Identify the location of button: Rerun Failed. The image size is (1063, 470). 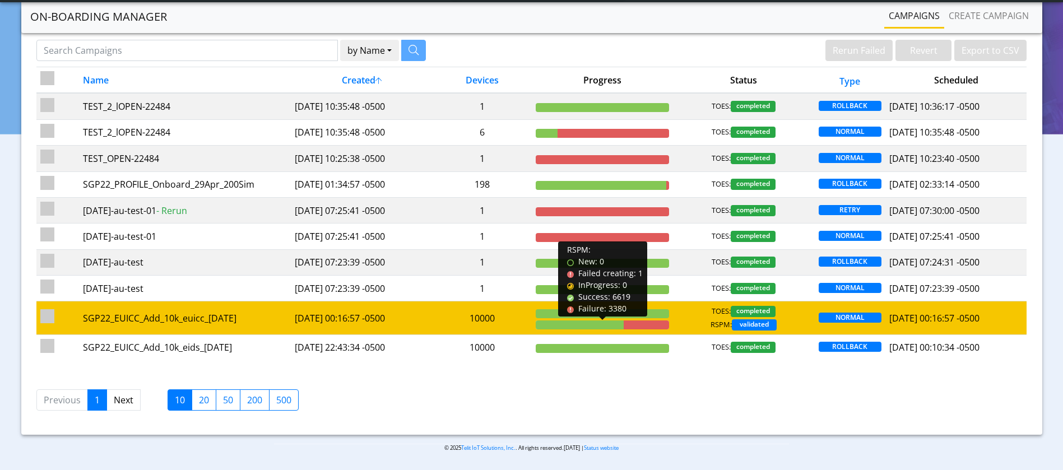
(859, 50).